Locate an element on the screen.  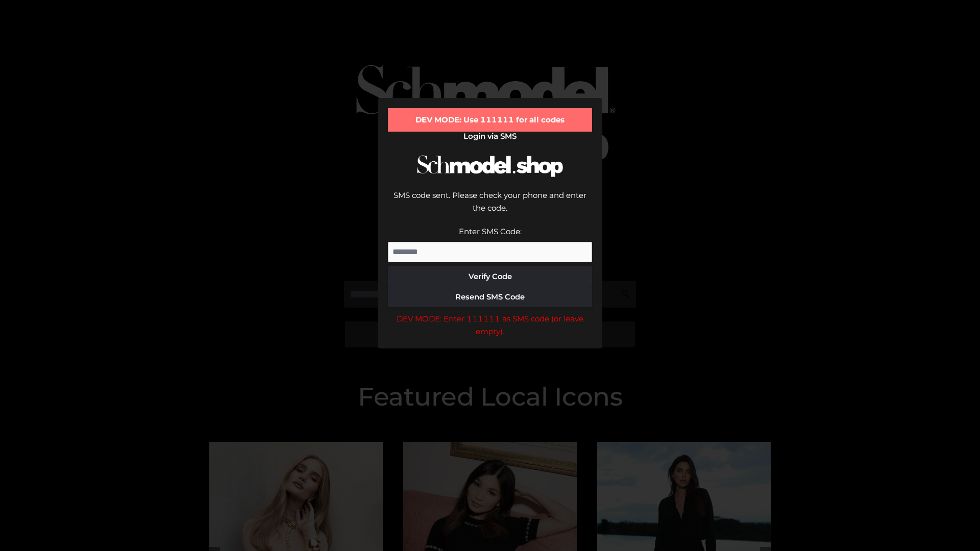
div: DEV MODE: Use 111111 for all codes is located at coordinates (490, 120).